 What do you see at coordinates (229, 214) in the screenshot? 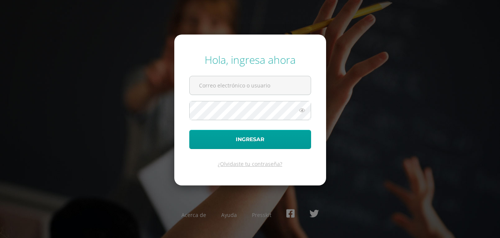
I see `a: Ayuda` at bounding box center [229, 214].